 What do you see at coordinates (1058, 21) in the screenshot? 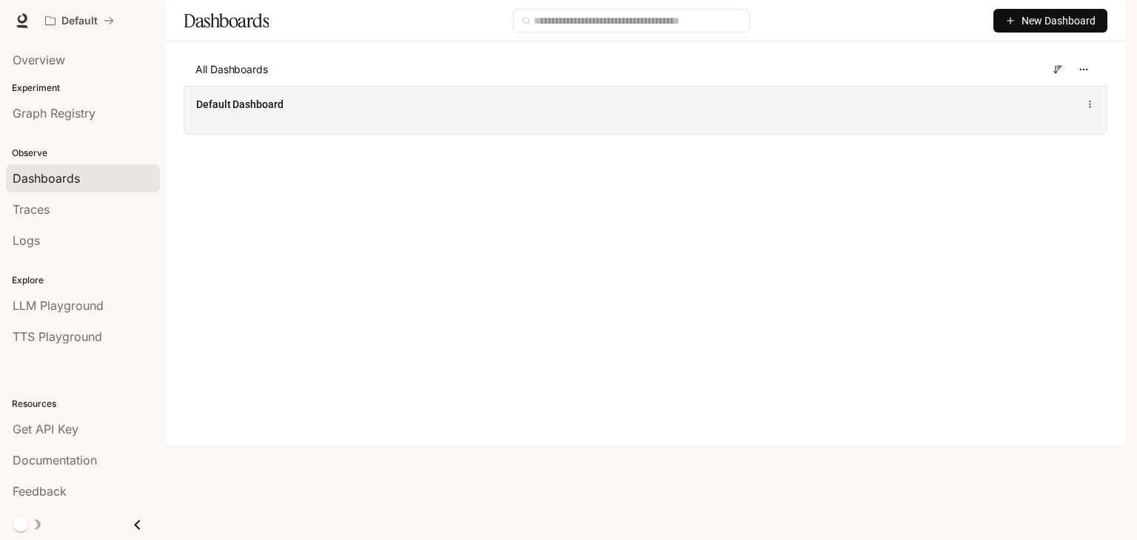
I see `span: New Dashboard` at bounding box center [1058, 21].